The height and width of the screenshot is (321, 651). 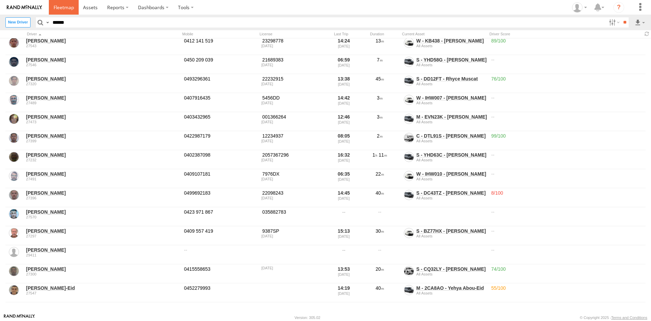 What do you see at coordinates (580, 7) in the screenshot?
I see `div: Tye Clark` at bounding box center [580, 7].